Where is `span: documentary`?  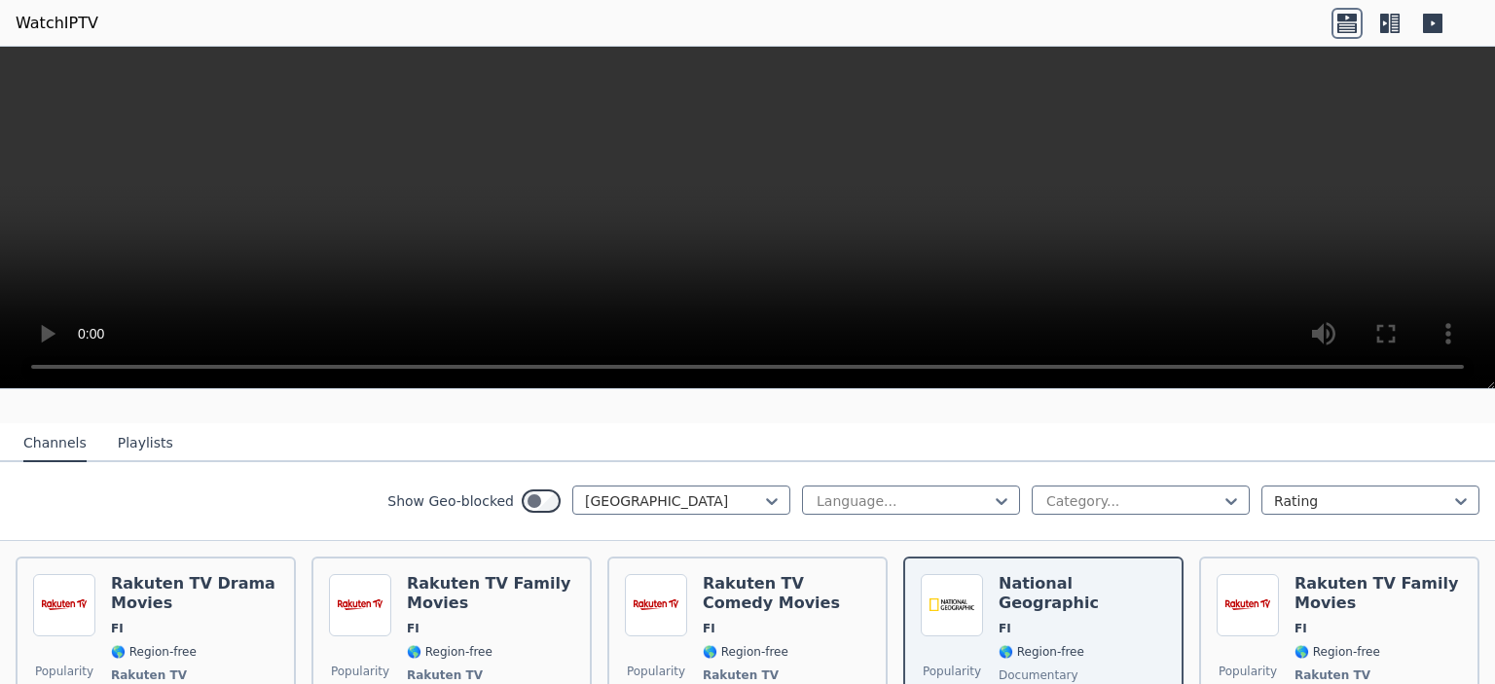 span: documentary is located at coordinates (1038, 675).